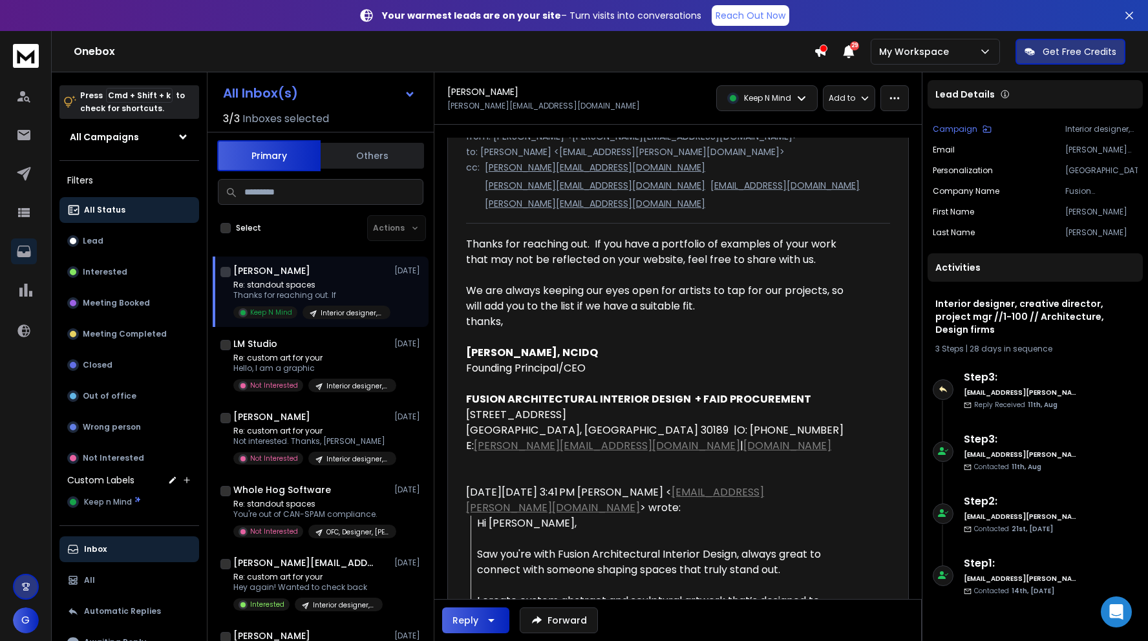 The width and height of the screenshot is (1148, 641). I want to click on p: Personalization, so click(962, 171).